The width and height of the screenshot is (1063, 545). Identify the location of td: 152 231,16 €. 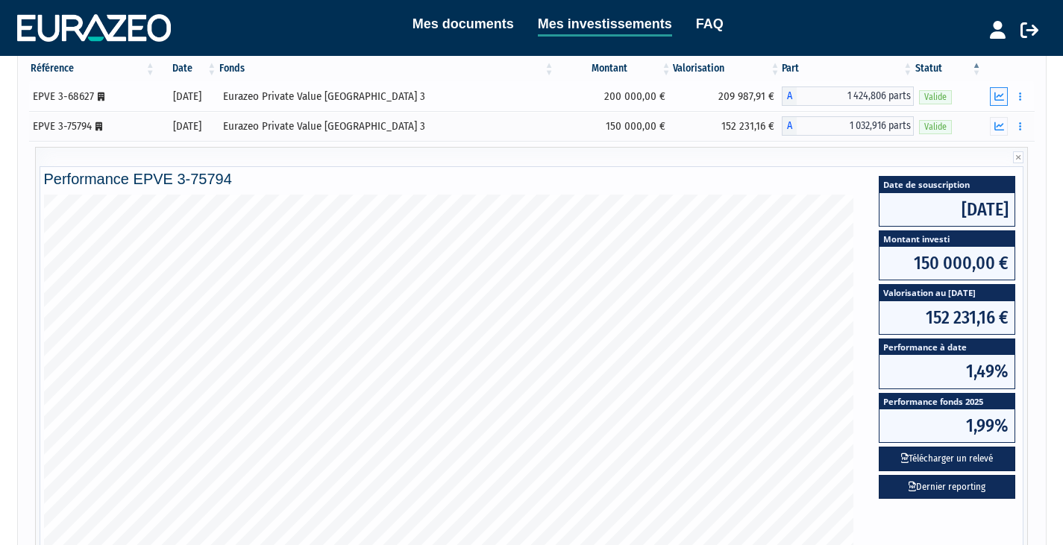
(727, 126).